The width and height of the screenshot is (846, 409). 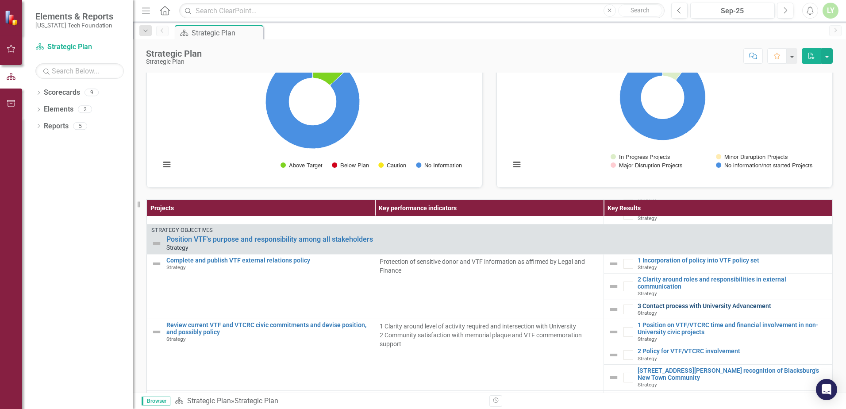 What do you see at coordinates (732, 283) in the screenshot?
I see `a: 2 Clarity around roles and responsibilities in external communication` at bounding box center [732, 283].